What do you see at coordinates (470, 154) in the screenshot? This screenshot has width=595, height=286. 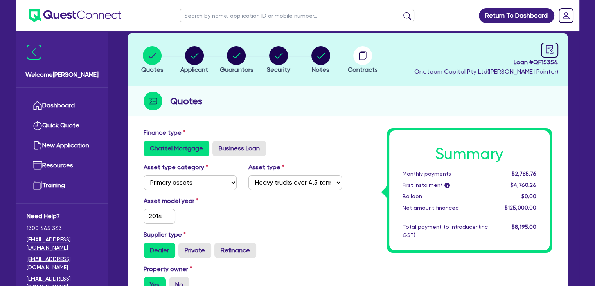 I see `h1: Summary` at bounding box center [470, 154].